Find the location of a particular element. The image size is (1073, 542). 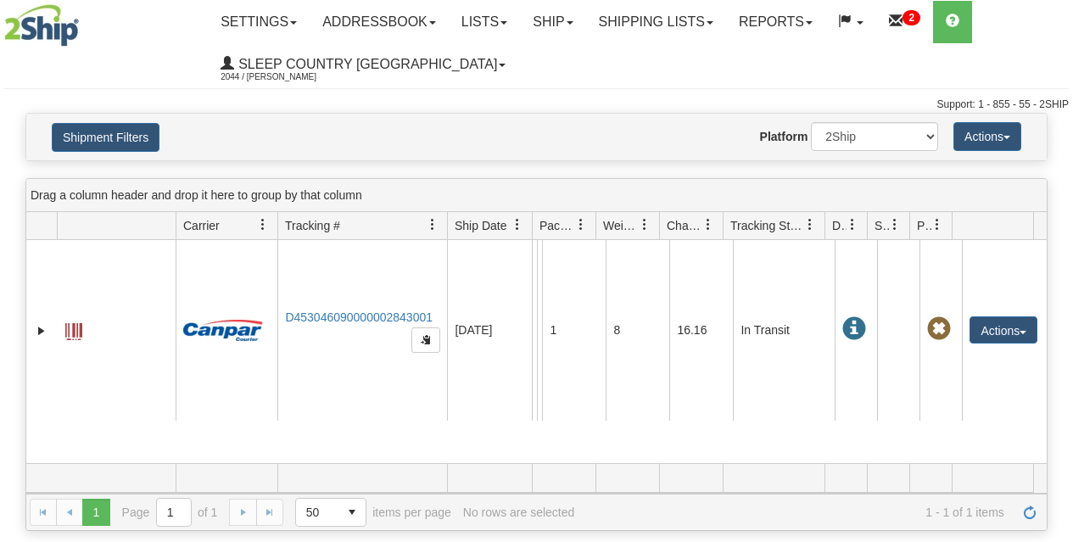

span: Page of 1 is located at coordinates (170, 512).